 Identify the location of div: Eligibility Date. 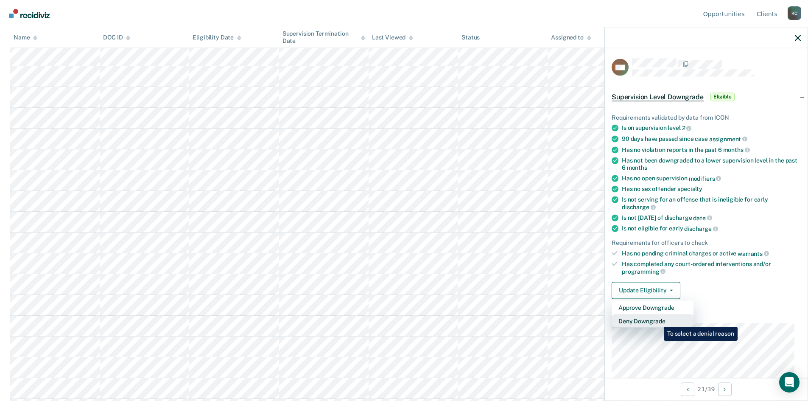
(217, 37).